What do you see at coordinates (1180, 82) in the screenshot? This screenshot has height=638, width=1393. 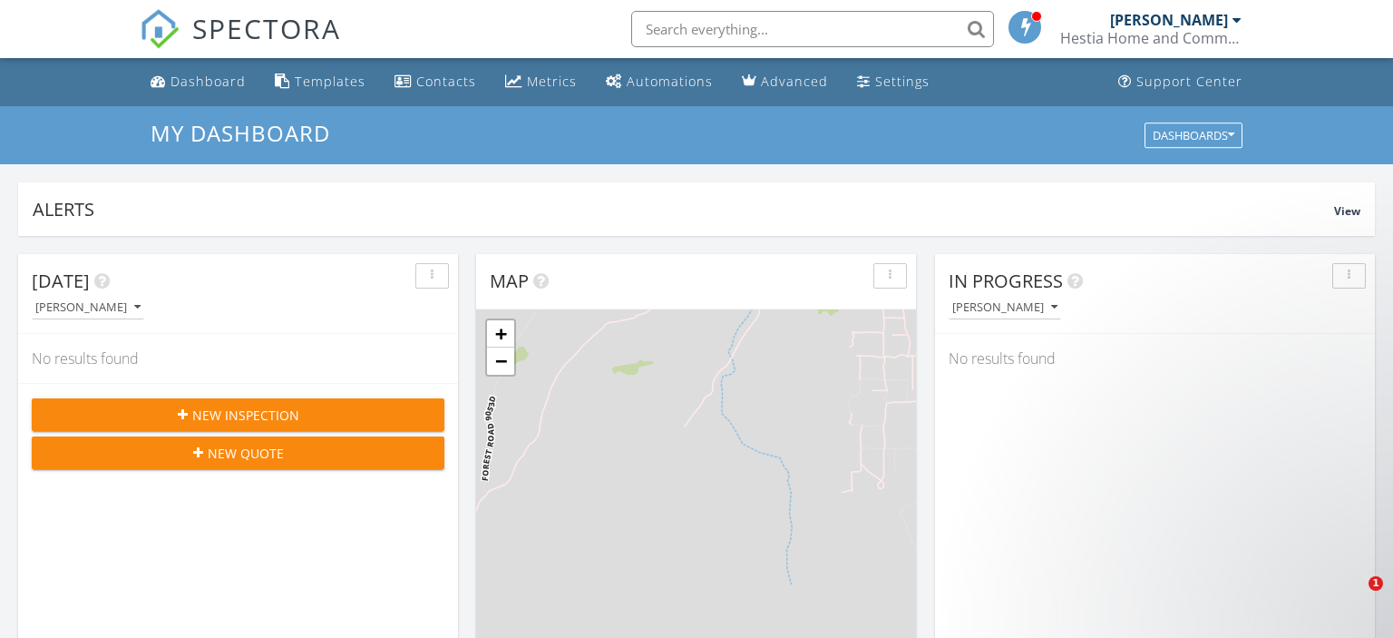 I see `a: Support Center` at bounding box center [1180, 82].